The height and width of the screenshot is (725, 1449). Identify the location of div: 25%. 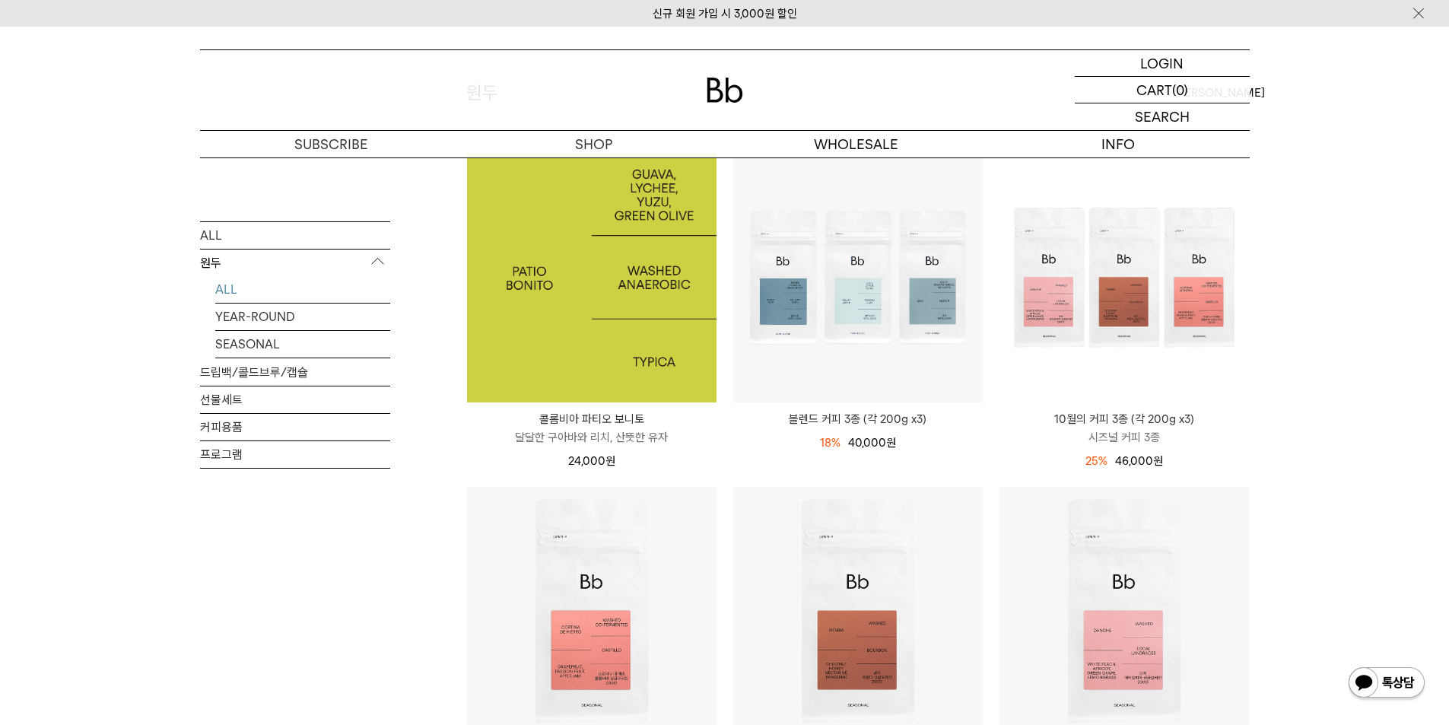
(1096, 461).